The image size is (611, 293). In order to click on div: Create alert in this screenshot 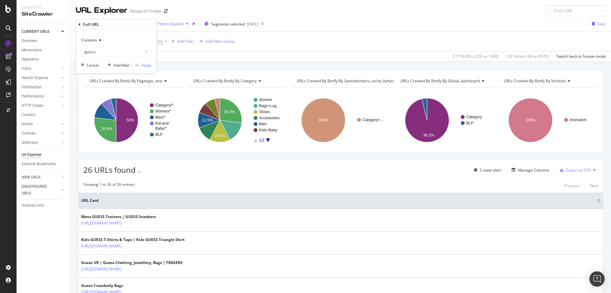, I will do `click(490, 170)`.